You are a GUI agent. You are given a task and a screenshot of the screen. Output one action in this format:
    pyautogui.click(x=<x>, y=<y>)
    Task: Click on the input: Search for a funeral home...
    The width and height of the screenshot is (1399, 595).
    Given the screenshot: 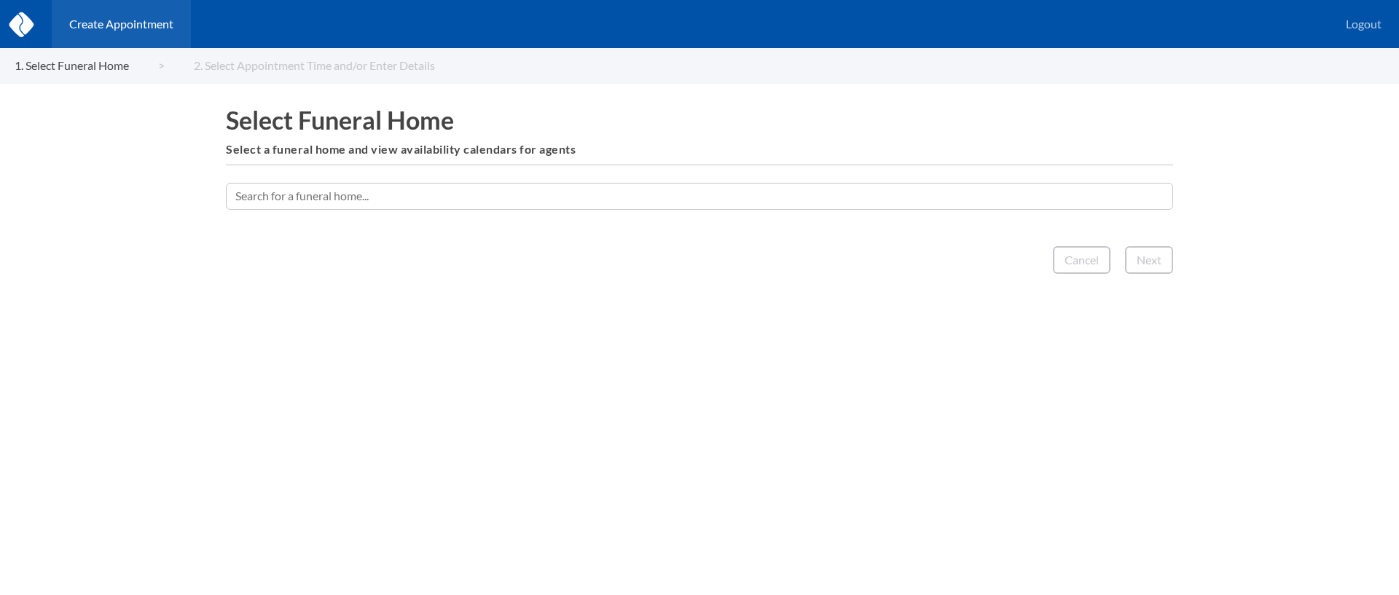 What is the action you would take?
    pyautogui.click(x=699, y=196)
    